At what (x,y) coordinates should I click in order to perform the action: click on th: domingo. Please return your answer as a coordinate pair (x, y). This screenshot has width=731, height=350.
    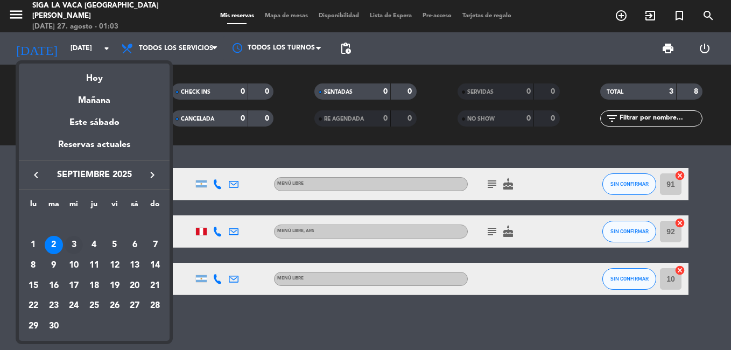
    Looking at the image, I should click on (155, 206).